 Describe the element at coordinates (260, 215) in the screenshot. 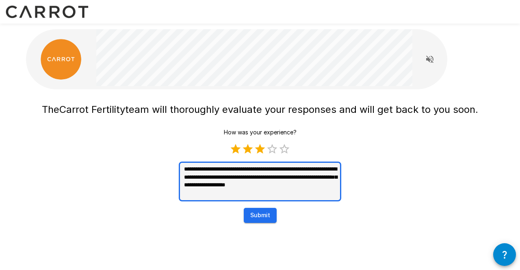

I see `button: Submit` at that location.